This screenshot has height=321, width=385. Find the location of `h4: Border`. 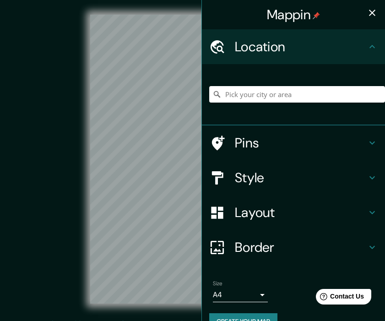

h4: Border is located at coordinates (301, 247).